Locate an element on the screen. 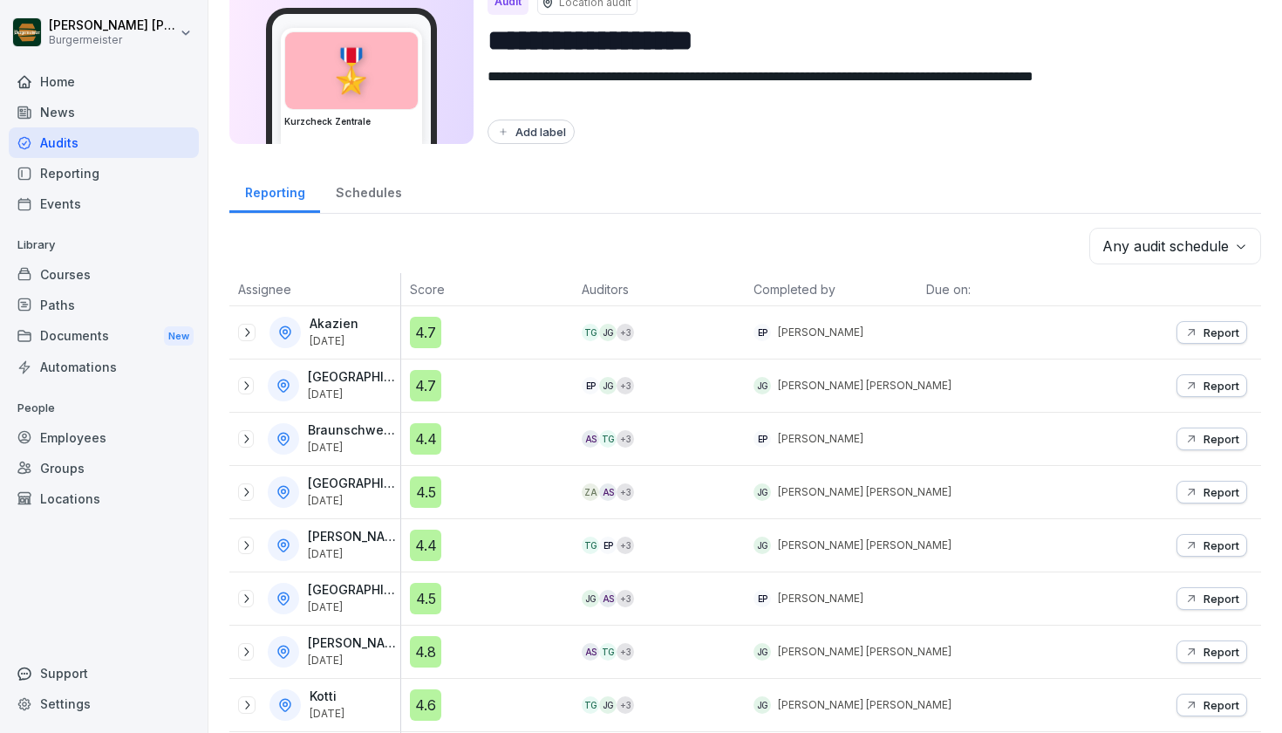  p: Library is located at coordinates (104, 245).